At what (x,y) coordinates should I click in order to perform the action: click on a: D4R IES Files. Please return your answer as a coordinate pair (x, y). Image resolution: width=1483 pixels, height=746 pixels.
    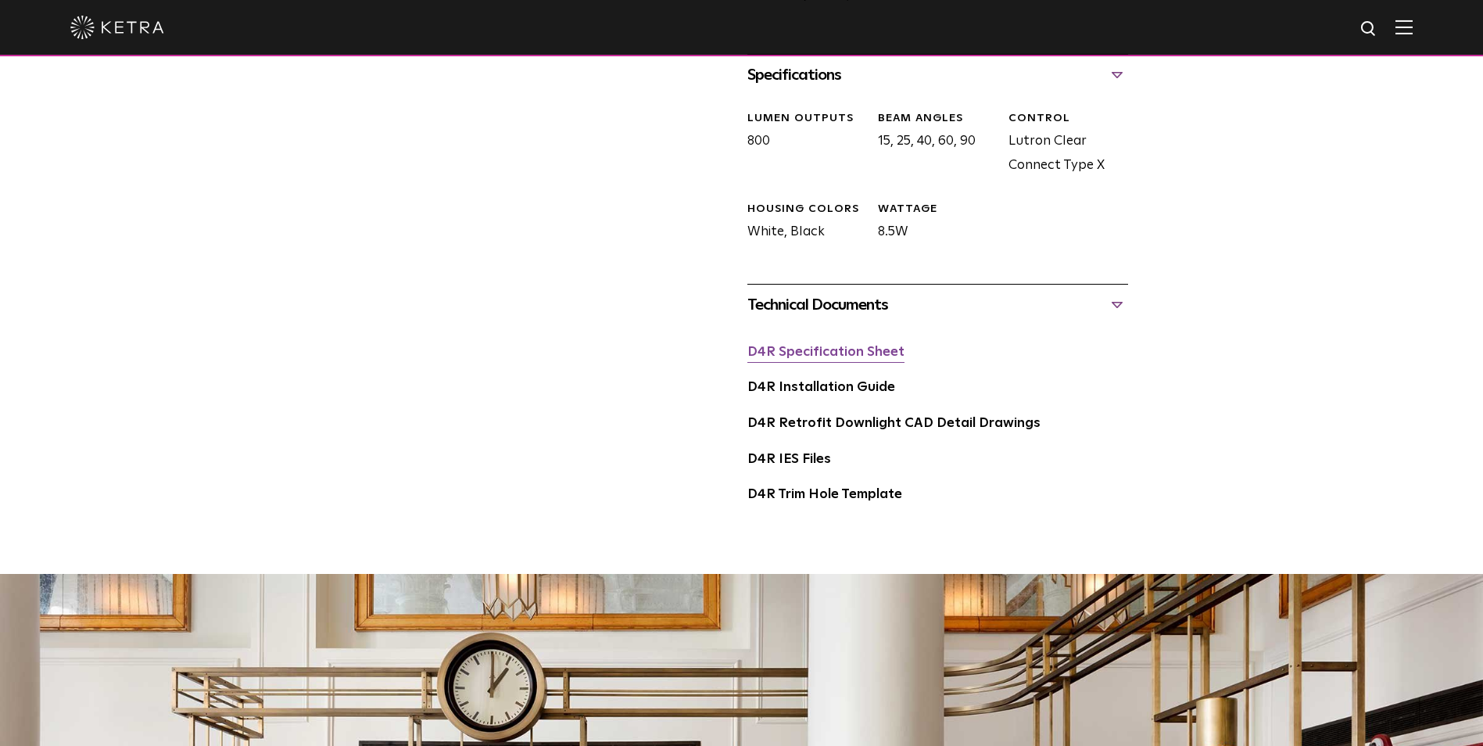
    Looking at the image, I should click on (789, 459).